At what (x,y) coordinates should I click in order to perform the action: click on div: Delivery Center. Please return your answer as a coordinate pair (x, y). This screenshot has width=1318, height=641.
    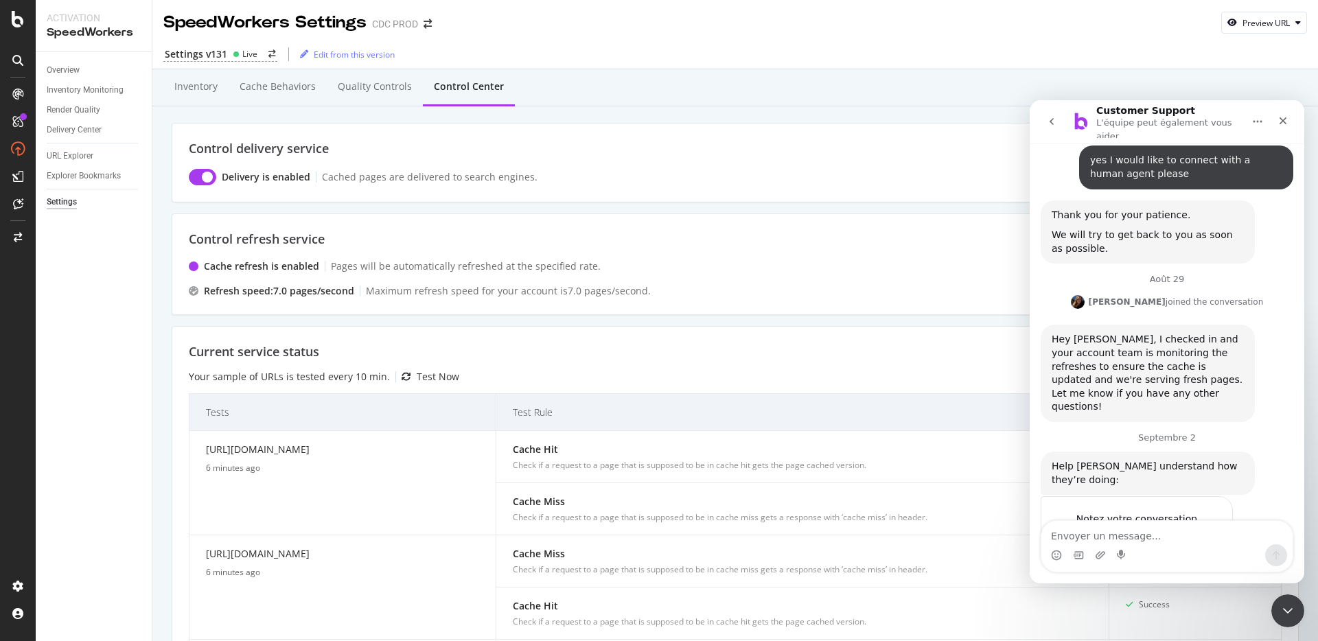
    Looking at the image, I should click on (74, 130).